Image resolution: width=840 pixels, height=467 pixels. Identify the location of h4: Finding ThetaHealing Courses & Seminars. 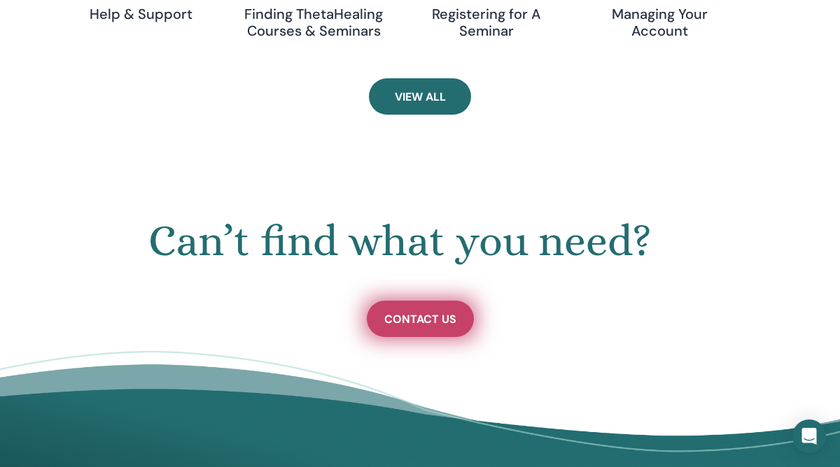
(313, 22).